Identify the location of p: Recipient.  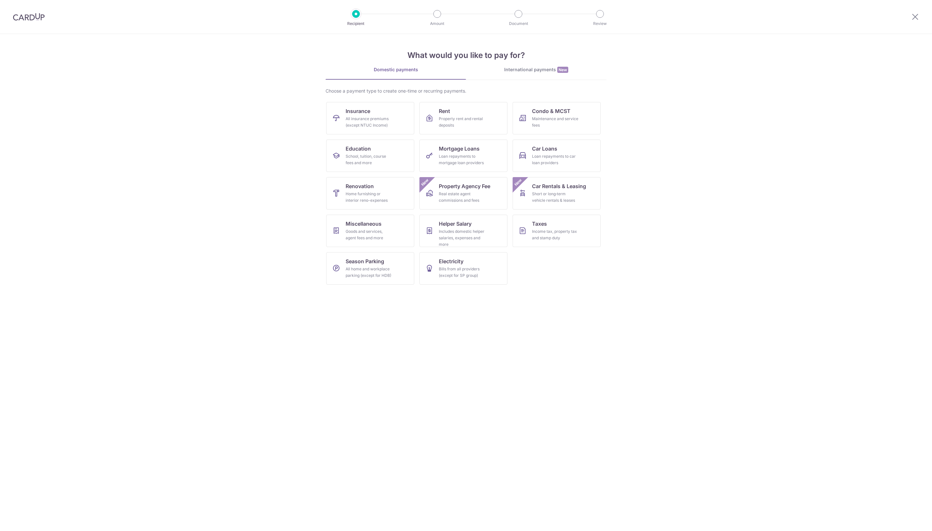
(356, 24).